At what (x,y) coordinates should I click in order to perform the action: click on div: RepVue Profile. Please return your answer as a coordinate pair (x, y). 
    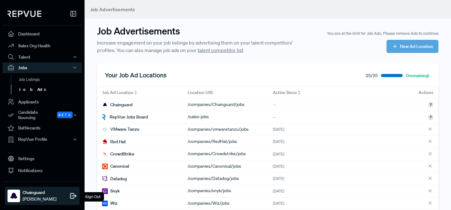
    Looking at the image, I should click on (42, 139).